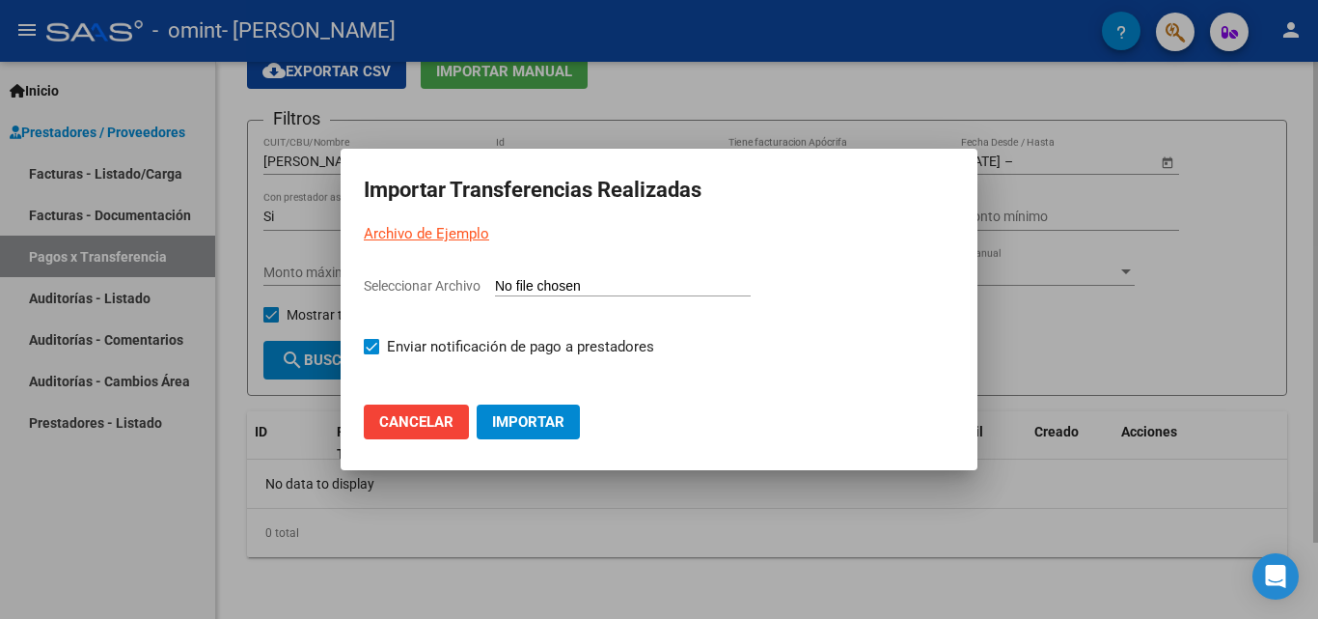 The image size is (1318, 619). Describe the element at coordinates (528, 422) in the screenshot. I see `button: Importar` at that location.